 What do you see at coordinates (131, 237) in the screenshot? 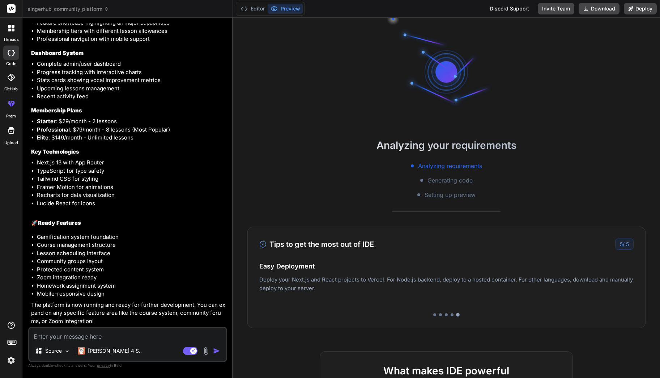
I see `li: Gamification system foundation` at bounding box center [131, 237].